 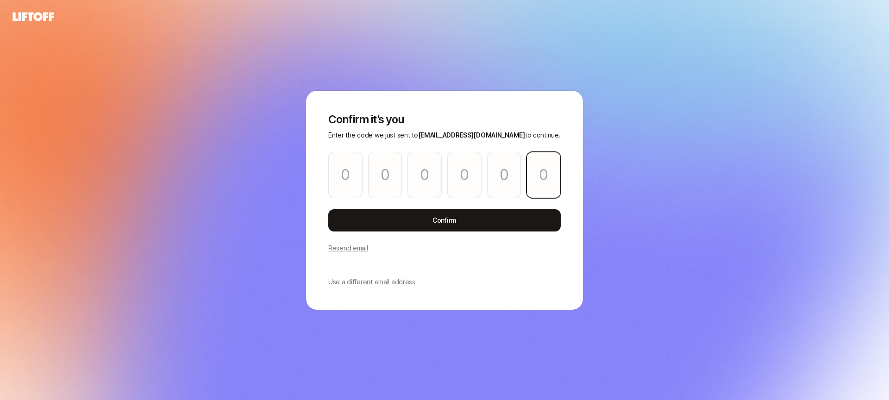 What do you see at coordinates (424, 175) in the screenshot?
I see `input: Please enter OTP character 3` at bounding box center [424, 175].